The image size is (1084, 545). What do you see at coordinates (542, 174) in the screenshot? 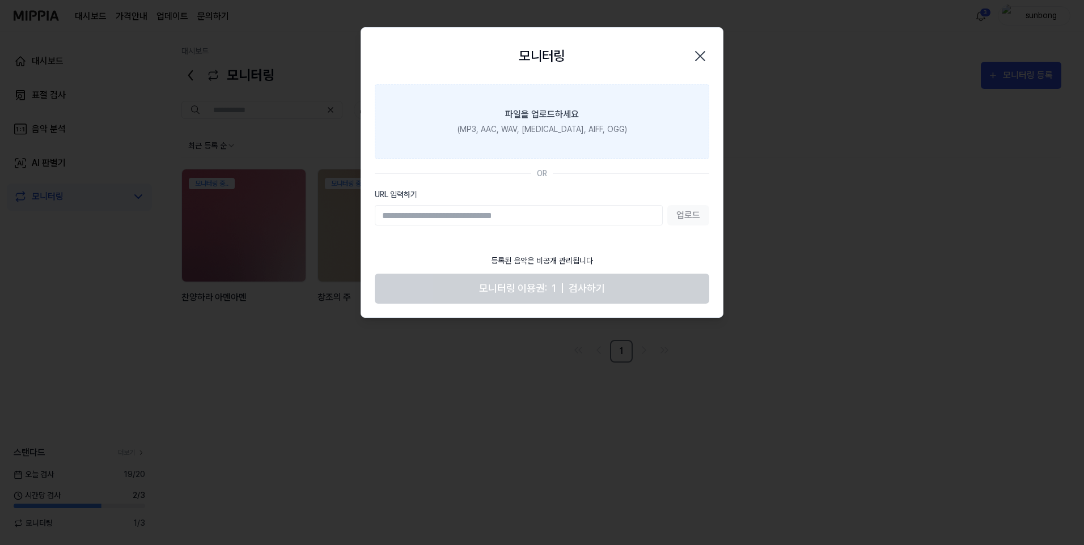
I see `div: OR` at bounding box center [542, 174].